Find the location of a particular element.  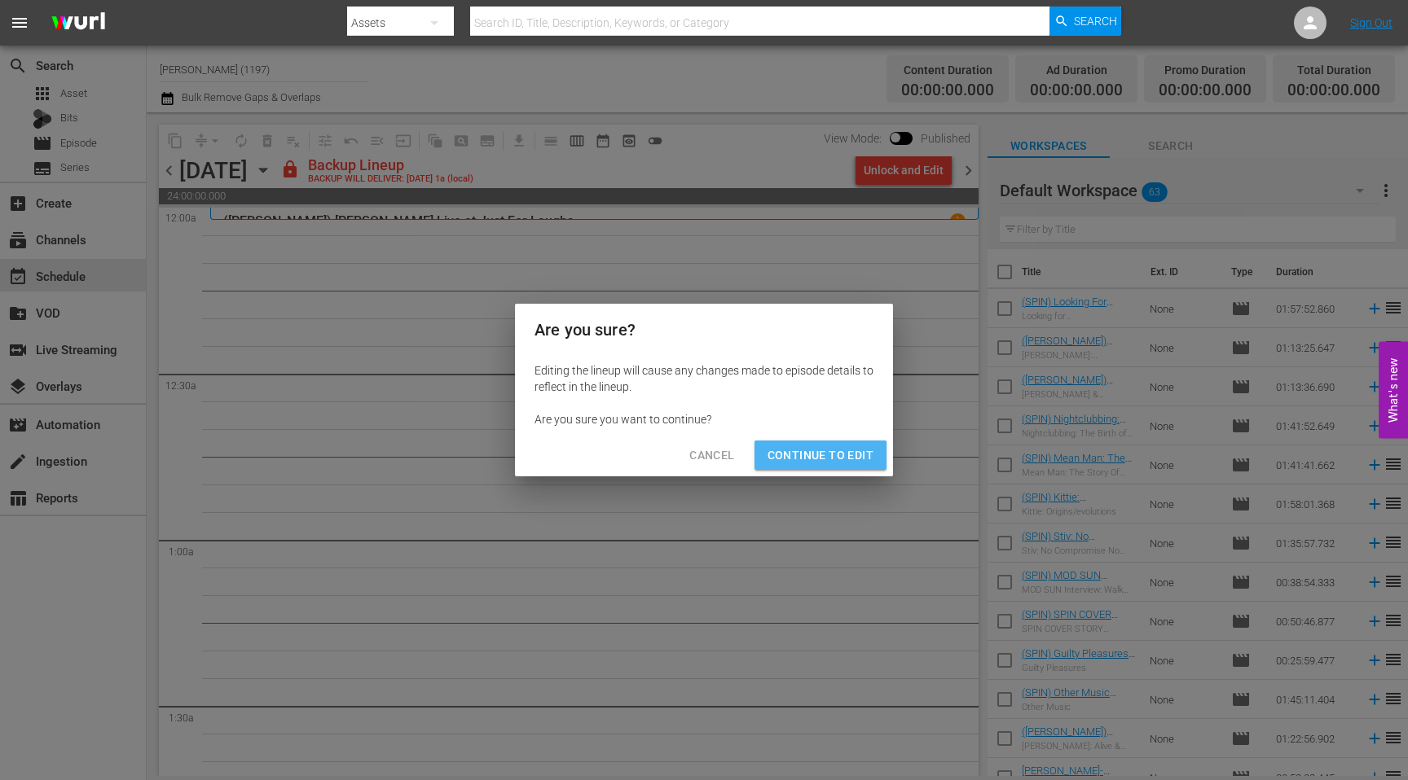

button: Continue to Edit is located at coordinates (820, 455).